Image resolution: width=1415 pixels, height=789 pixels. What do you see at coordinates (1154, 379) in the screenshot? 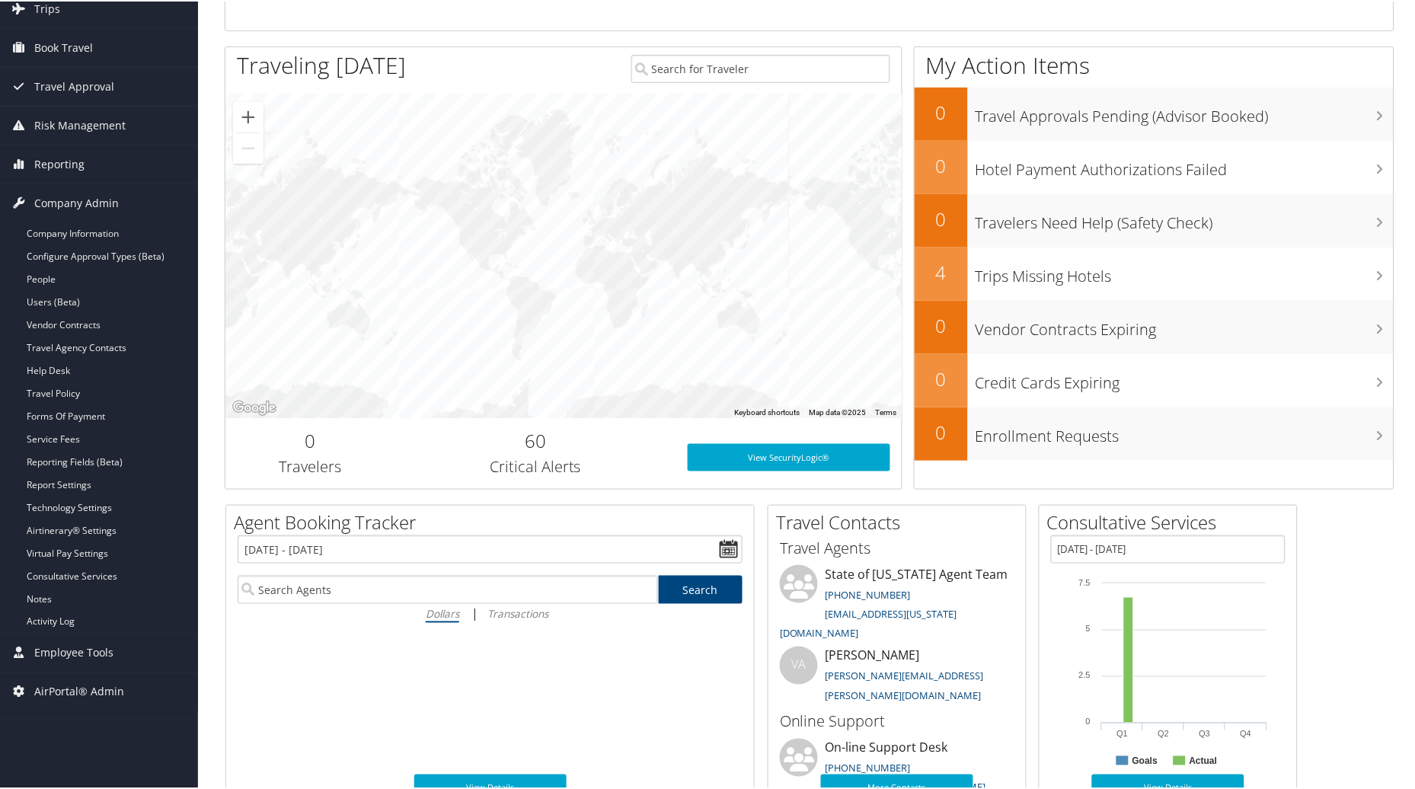
I see `a: 0Credit Cards Expiring` at bounding box center [1154, 379].